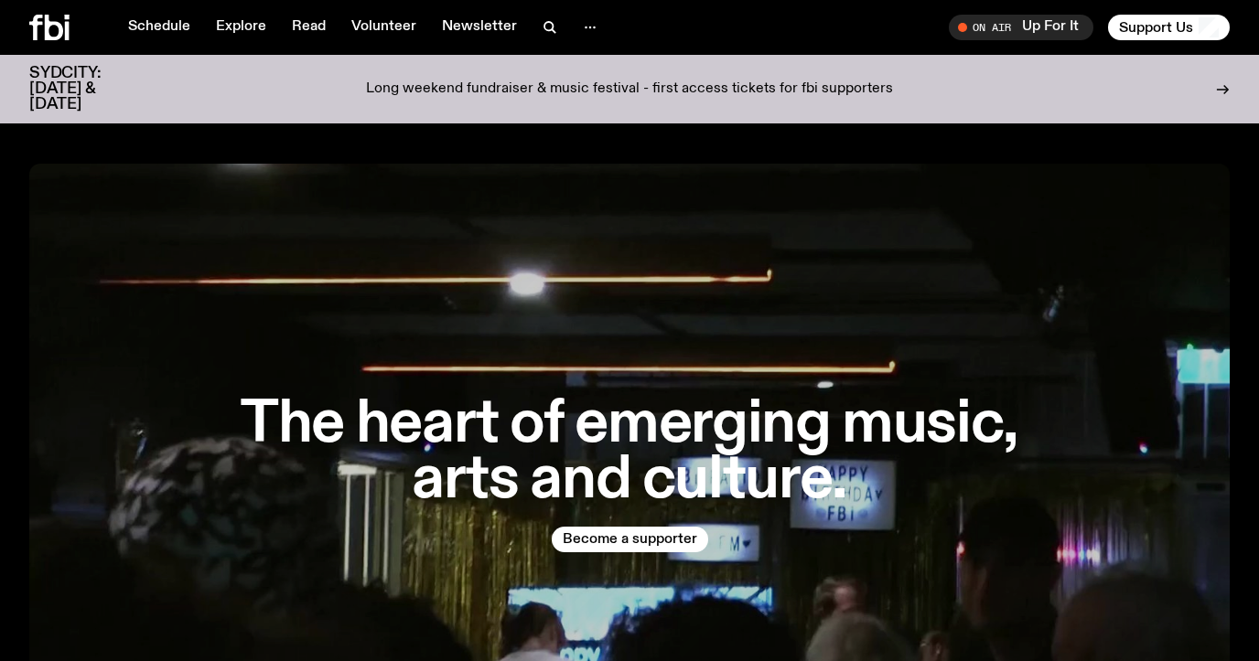  I want to click on a: Explore, so click(241, 27).